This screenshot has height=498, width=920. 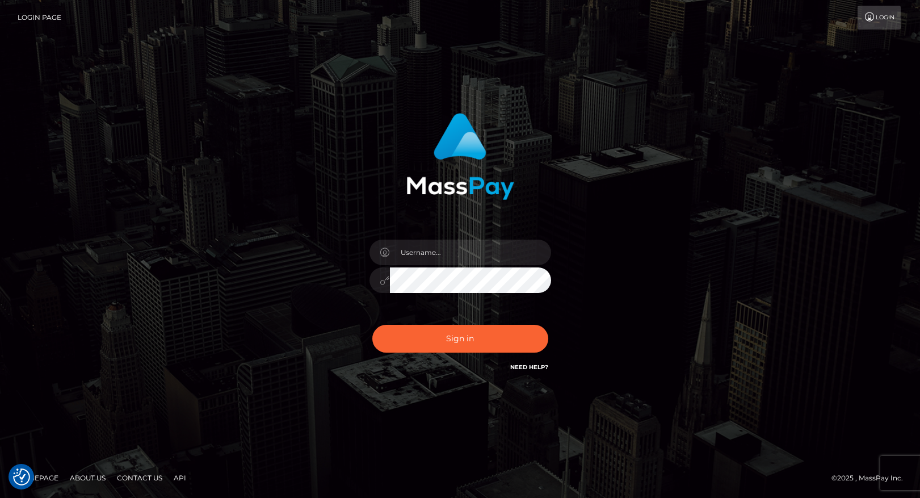 What do you see at coordinates (879, 18) in the screenshot?
I see `a: Login` at bounding box center [879, 18].